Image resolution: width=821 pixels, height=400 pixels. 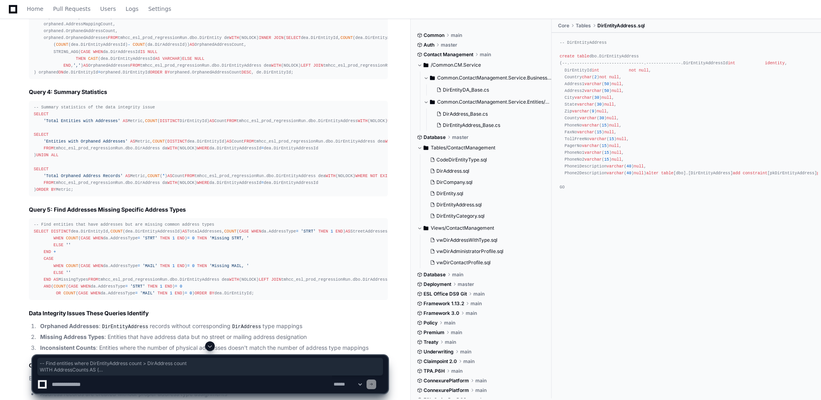 What do you see at coordinates (143, 52) in the screenshot?
I see `span: IS` at bounding box center [143, 52].